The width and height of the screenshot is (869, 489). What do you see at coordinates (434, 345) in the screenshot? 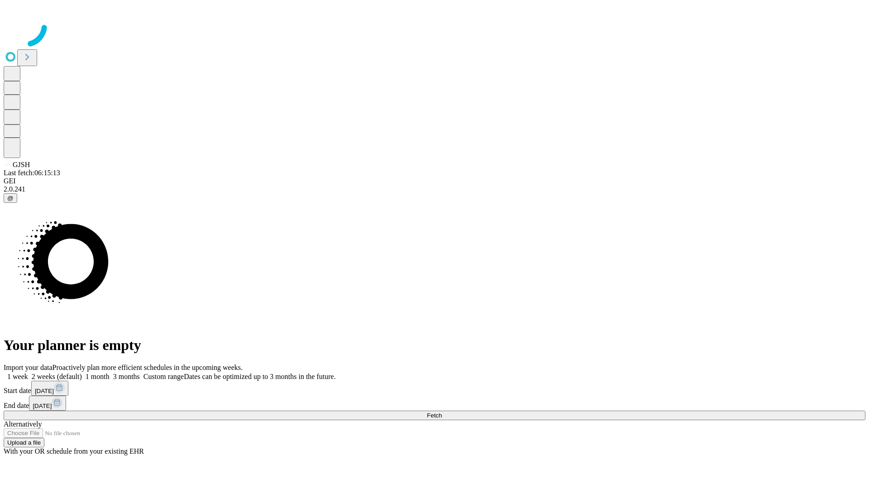
I see `h1: Your planner is empty` at bounding box center [434, 345].